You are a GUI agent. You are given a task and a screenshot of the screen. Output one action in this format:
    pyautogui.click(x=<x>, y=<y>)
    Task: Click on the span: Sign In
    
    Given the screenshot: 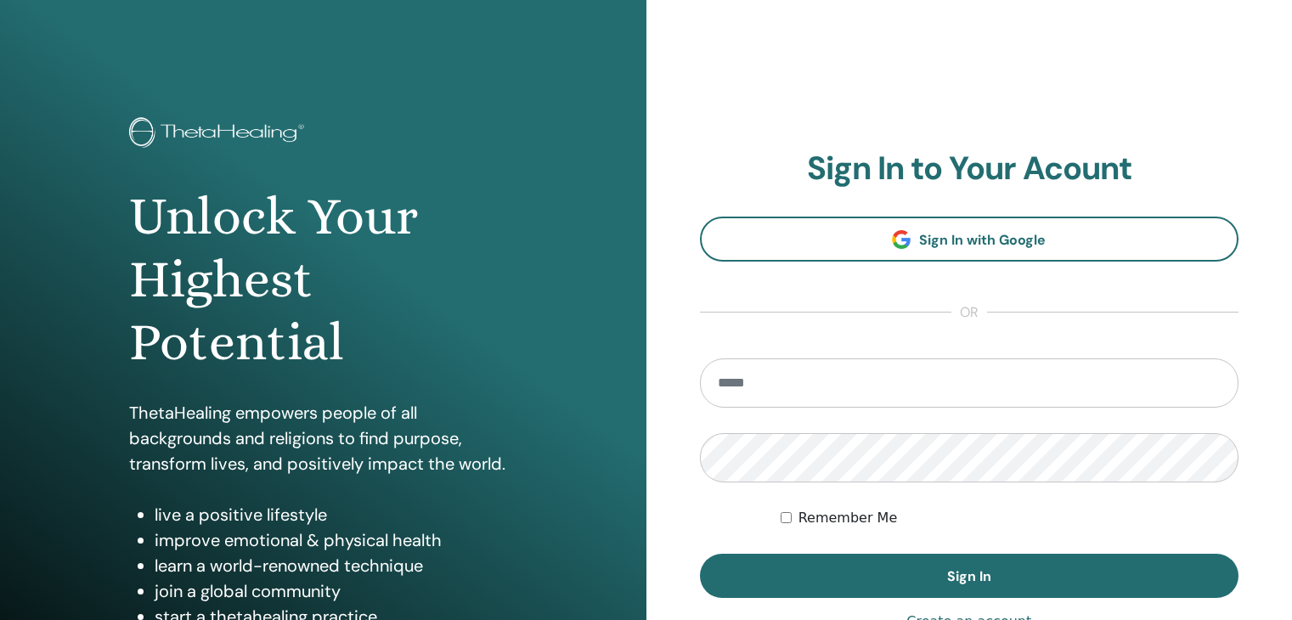 What is the action you would take?
    pyautogui.click(x=969, y=576)
    